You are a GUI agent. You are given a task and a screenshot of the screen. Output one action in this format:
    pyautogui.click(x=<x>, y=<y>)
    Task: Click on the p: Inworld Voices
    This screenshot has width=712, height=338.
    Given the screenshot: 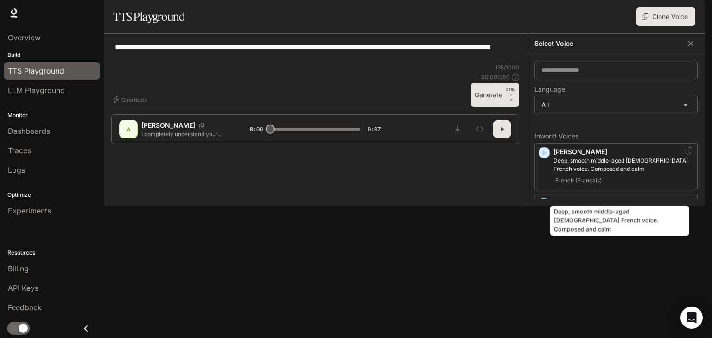 What is the action you would take?
    pyautogui.click(x=616, y=136)
    